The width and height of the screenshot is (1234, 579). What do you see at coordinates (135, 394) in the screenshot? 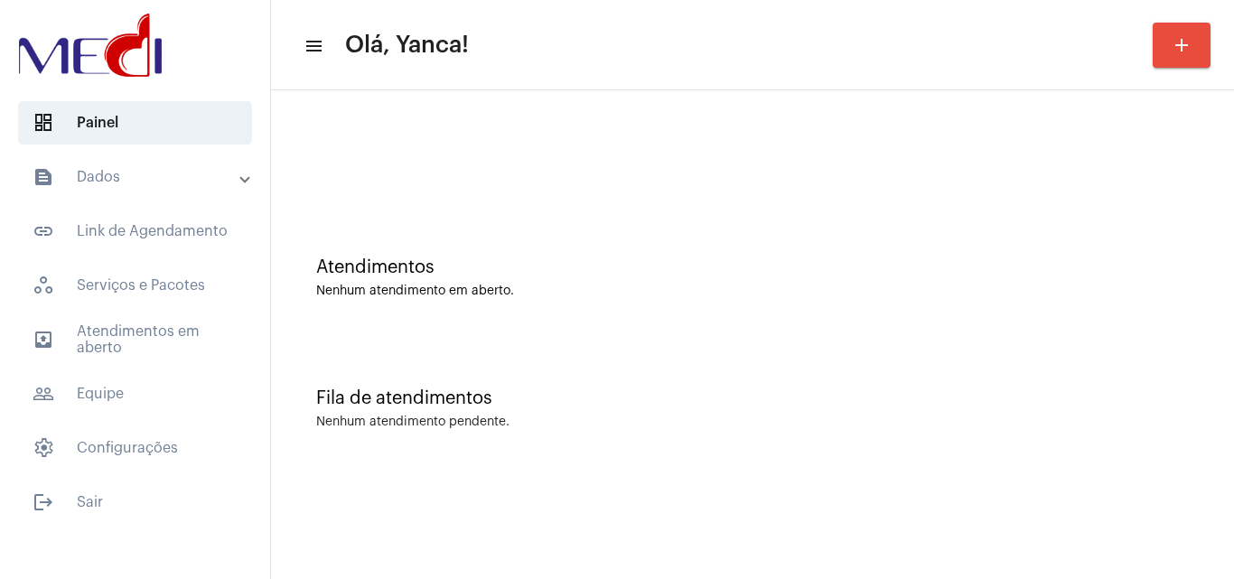
I see `span: Equipe` at bounding box center [135, 394].